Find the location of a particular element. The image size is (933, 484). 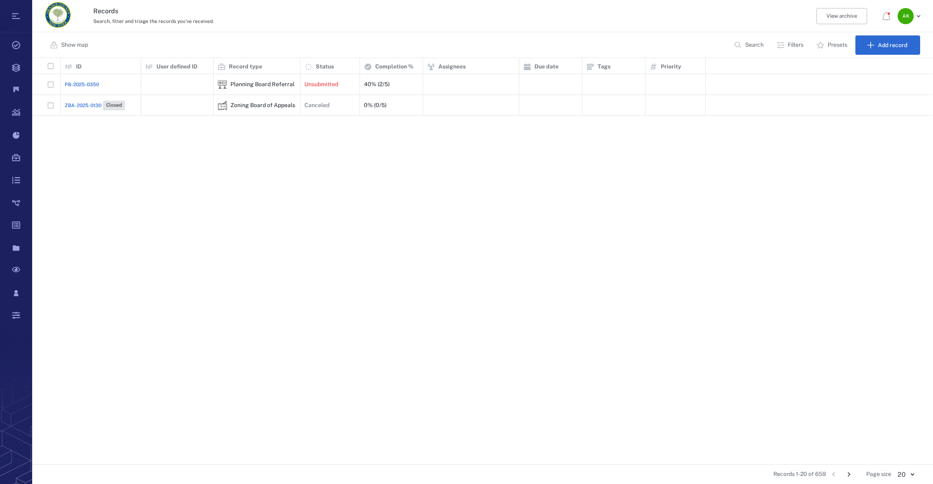

img: icon Zoning Board of Appeals Form is located at coordinates (222, 105).